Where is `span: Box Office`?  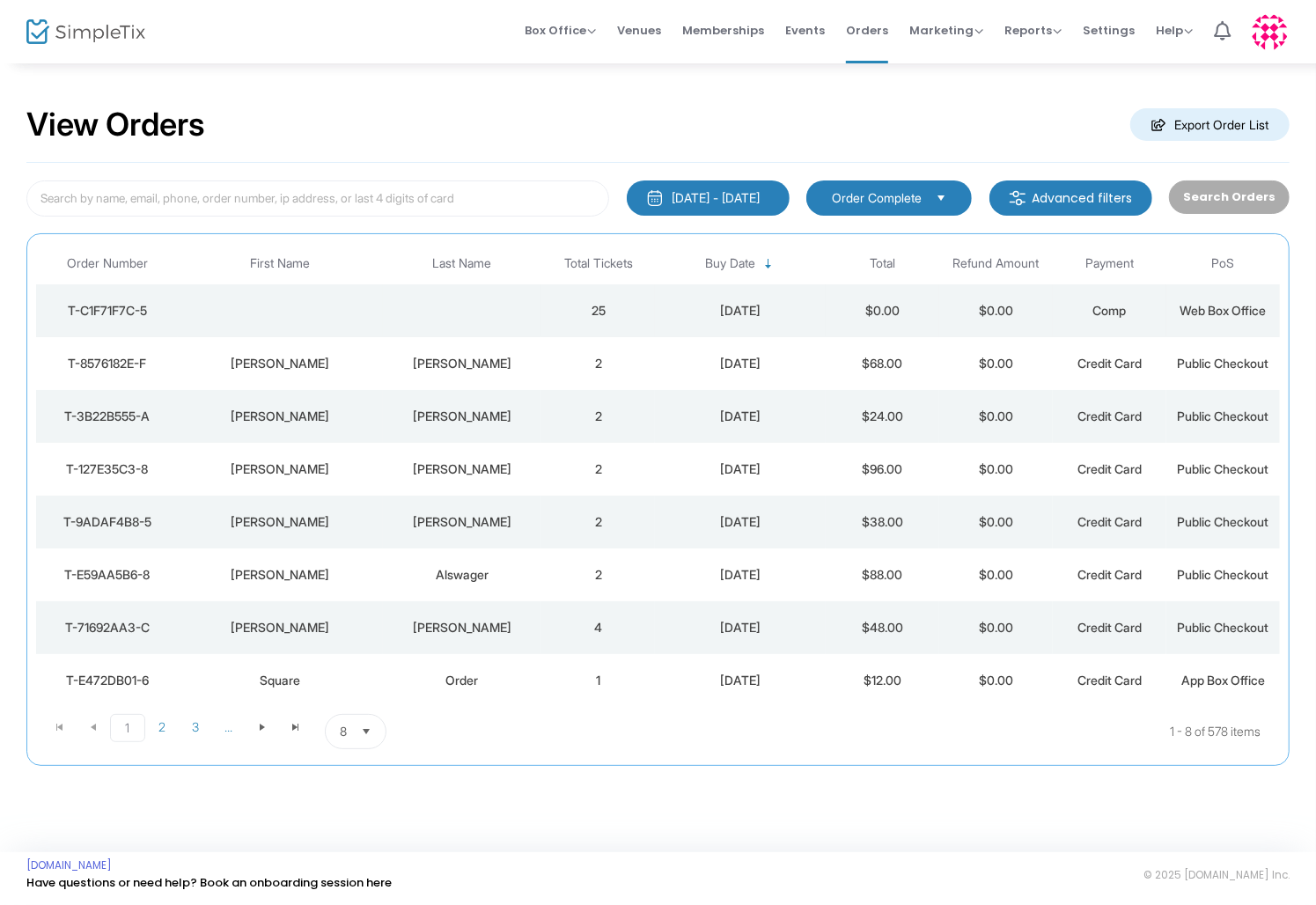
span: Box Office is located at coordinates (560, 30).